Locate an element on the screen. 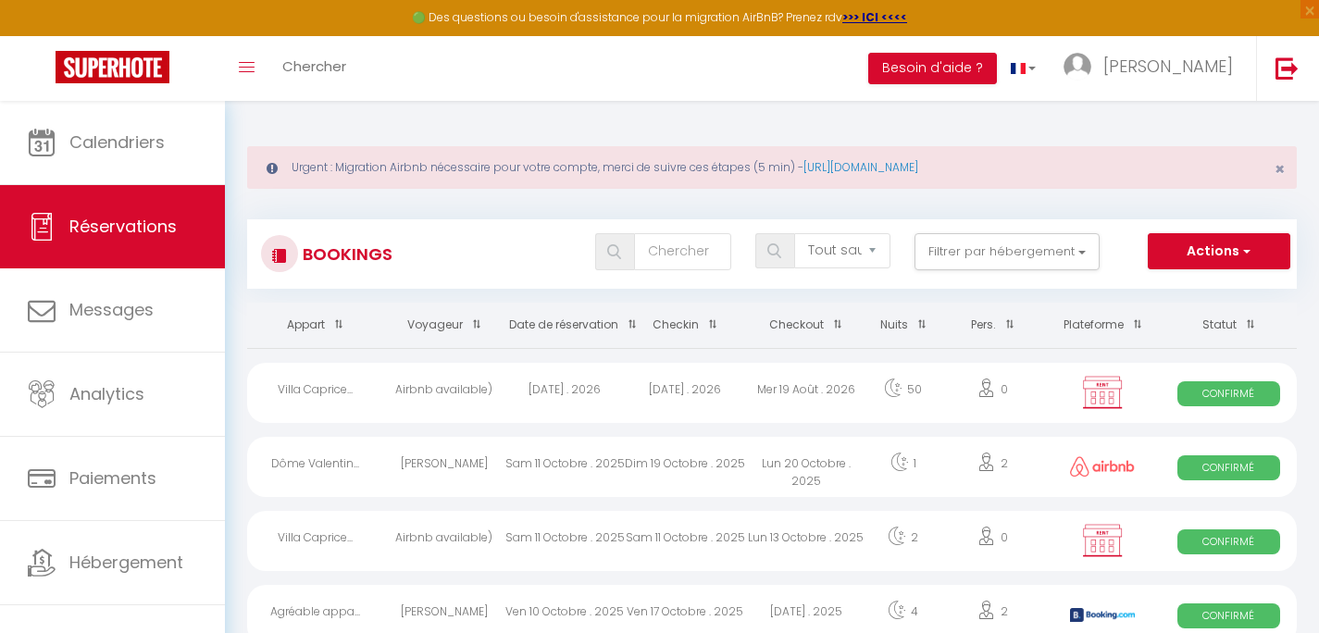 This screenshot has width=1319, height=633. th: Sort by channel is located at coordinates (1103, 325).